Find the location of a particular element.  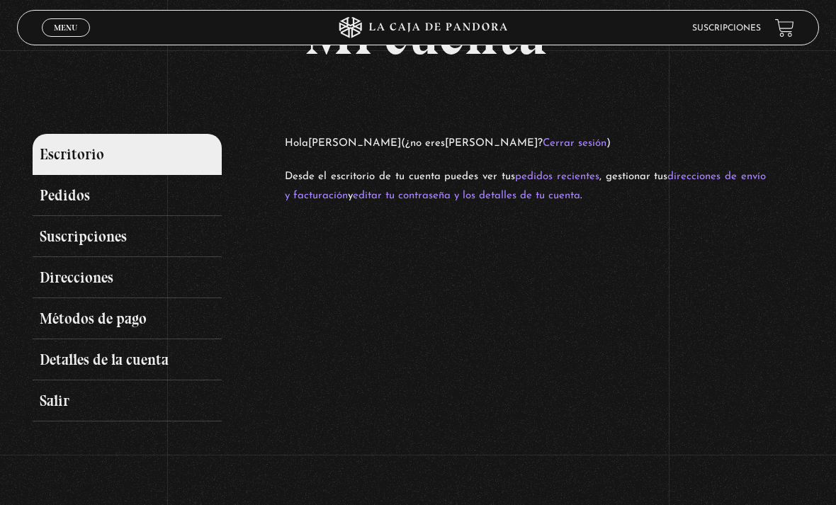

nav: Páginas de cuenta is located at coordinates (150, 278).